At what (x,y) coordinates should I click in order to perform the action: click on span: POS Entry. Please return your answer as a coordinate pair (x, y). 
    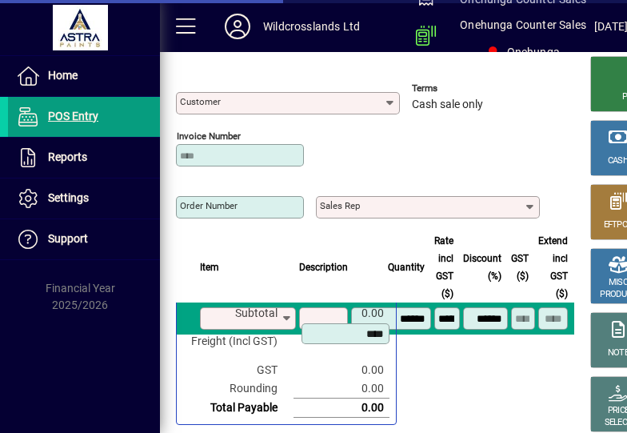
    Looking at the image, I should click on (73, 116).